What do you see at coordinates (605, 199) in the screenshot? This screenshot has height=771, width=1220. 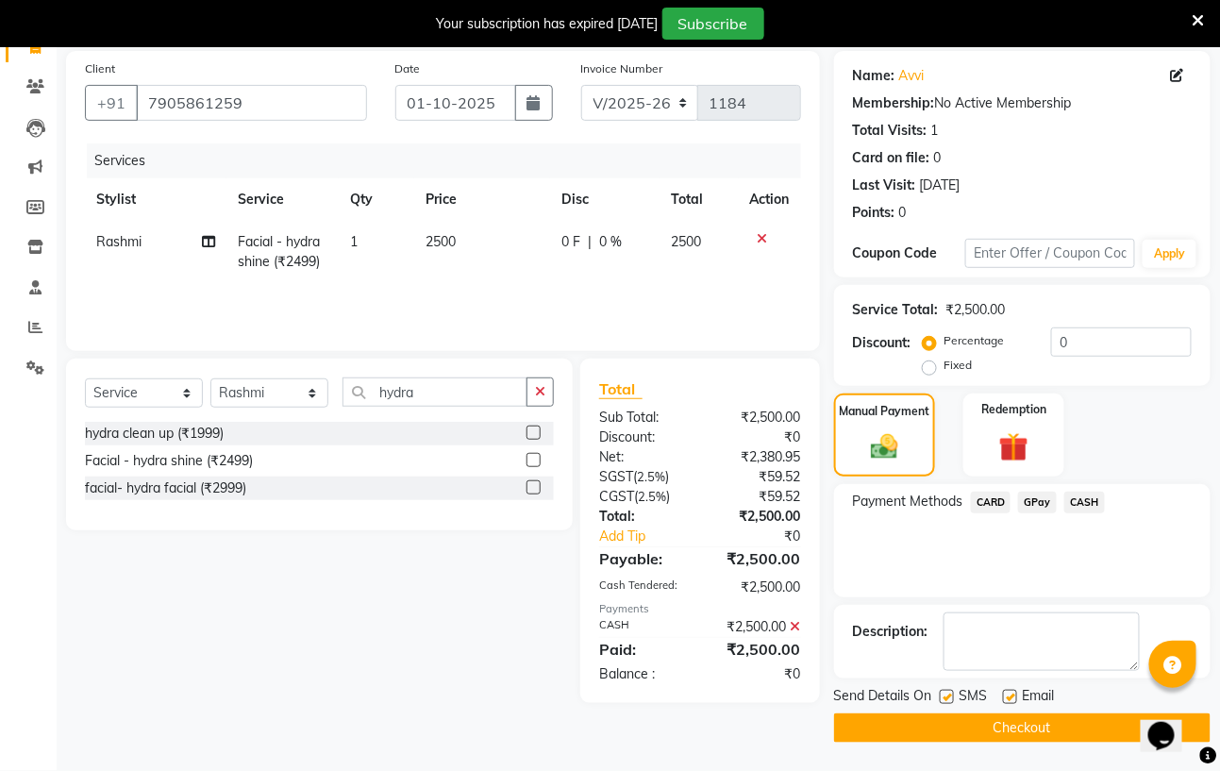 I see `th: Disc` at bounding box center [605, 199].